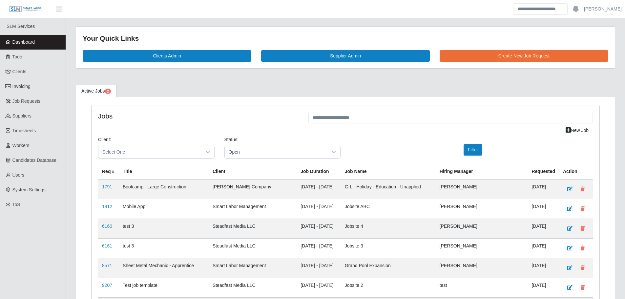 The height and width of the screenshot is (299, 625). Describe the element at coordinates (150, 152) in the screenshot. I see `span: Select One` at that location.